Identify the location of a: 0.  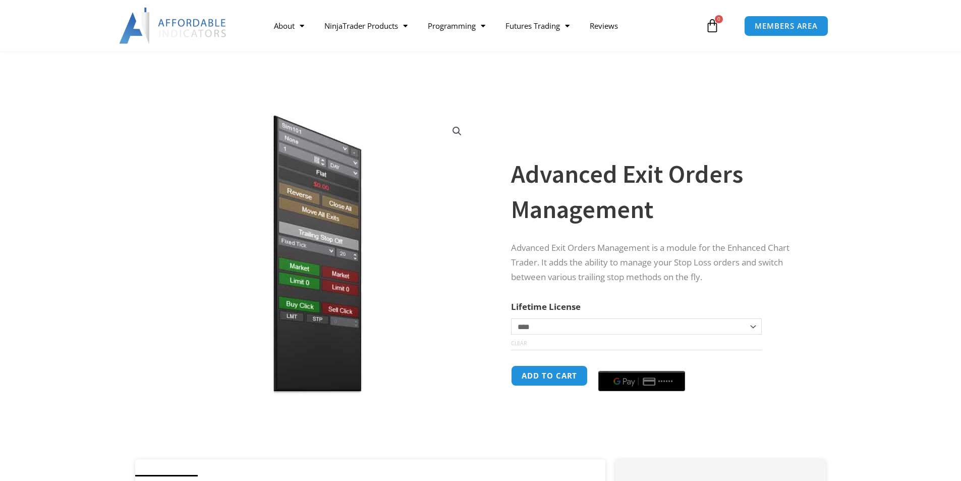
(712, 26).